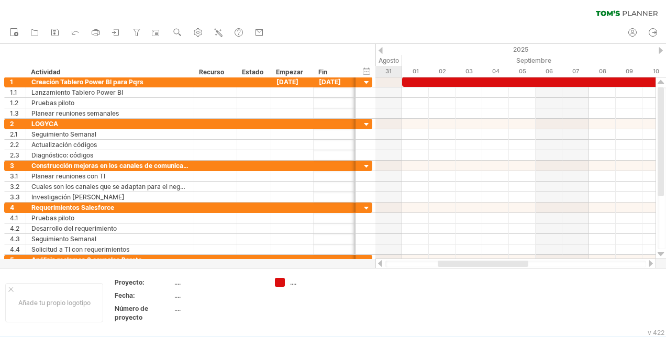 This screenshot has width=666, height=337. I want to click on div: Número de proyecto, so click(143, 313).